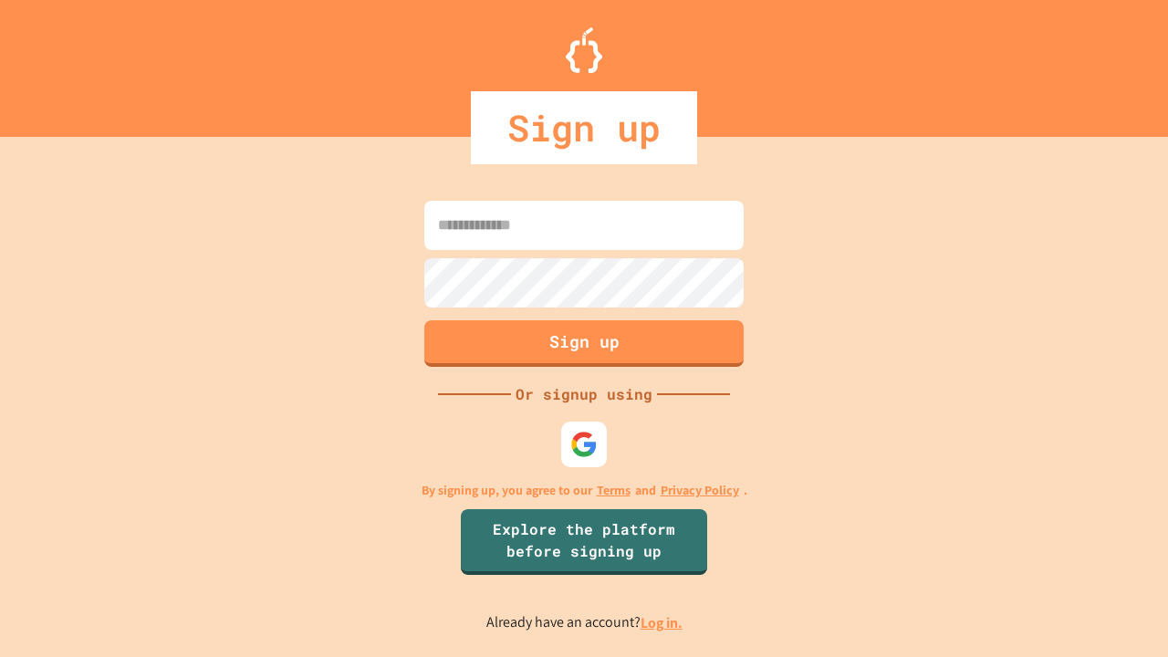 The height and width of the screenshot is (657, 1168). Describe the element at coordinates (584, 622) in the screenshot. I see `p: Already have an account?` at that location.